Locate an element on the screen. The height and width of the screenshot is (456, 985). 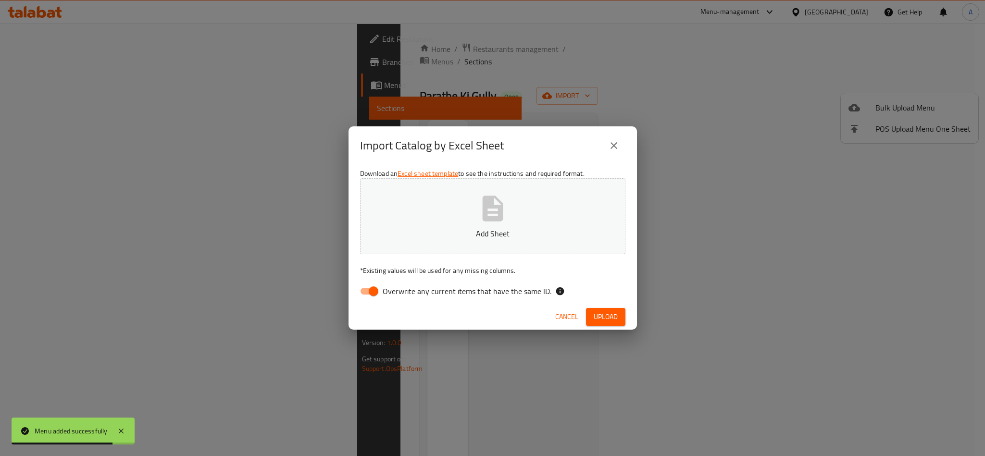
span: Upload is located at coordinates (606, 317).